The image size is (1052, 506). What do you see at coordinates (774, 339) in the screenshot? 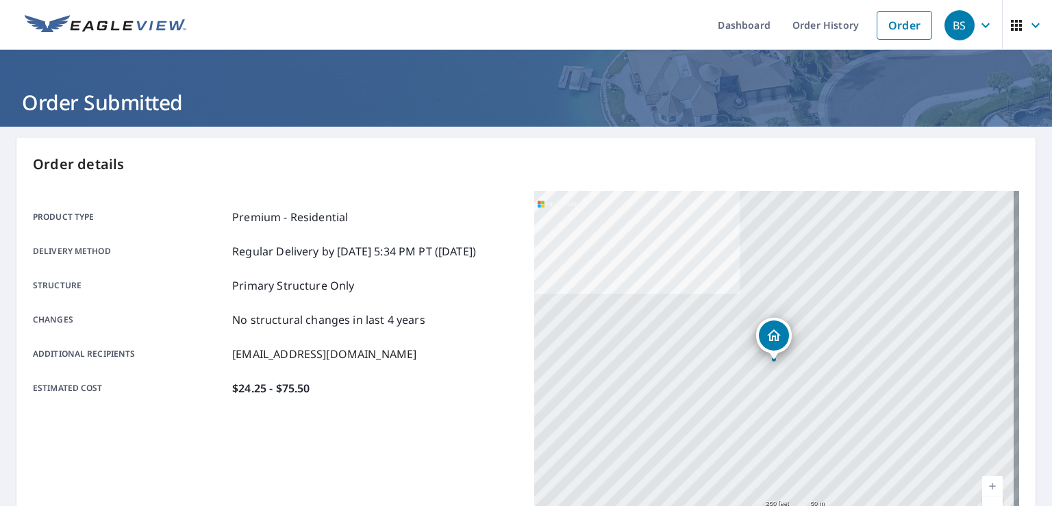
I see `div: Dropped pin, building 1, Residential property, 224 Rose Dr Birmingham, AL 35215` at bounding box center [774, 339].